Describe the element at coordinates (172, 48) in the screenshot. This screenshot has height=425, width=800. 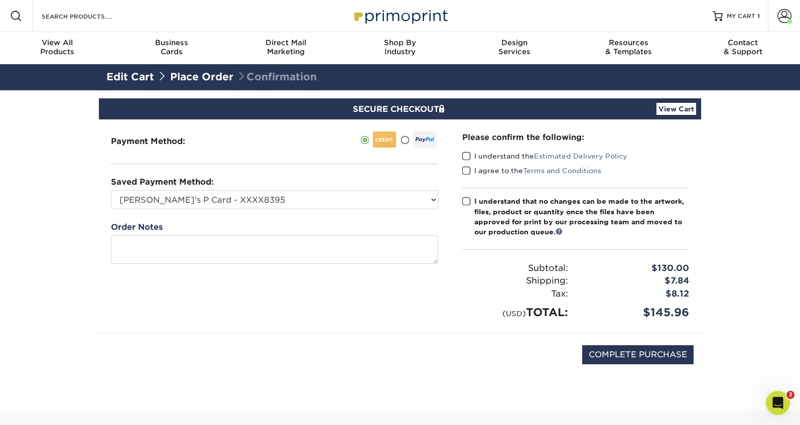
I see `a: BusinessCards` at that location.